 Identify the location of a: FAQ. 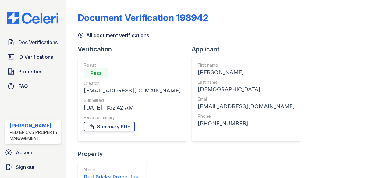
(33, 86).